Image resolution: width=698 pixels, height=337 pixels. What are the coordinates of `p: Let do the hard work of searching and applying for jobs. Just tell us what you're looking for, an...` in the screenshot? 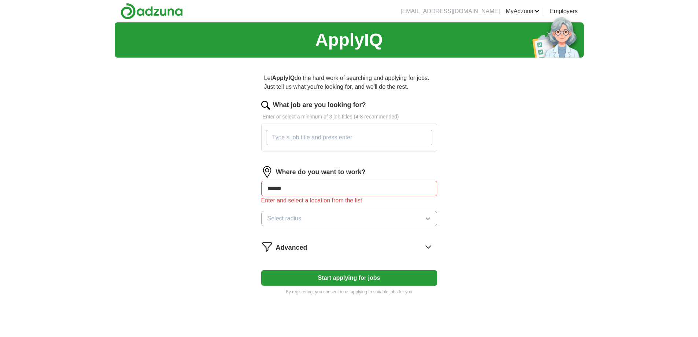 It's located at (349, 82).